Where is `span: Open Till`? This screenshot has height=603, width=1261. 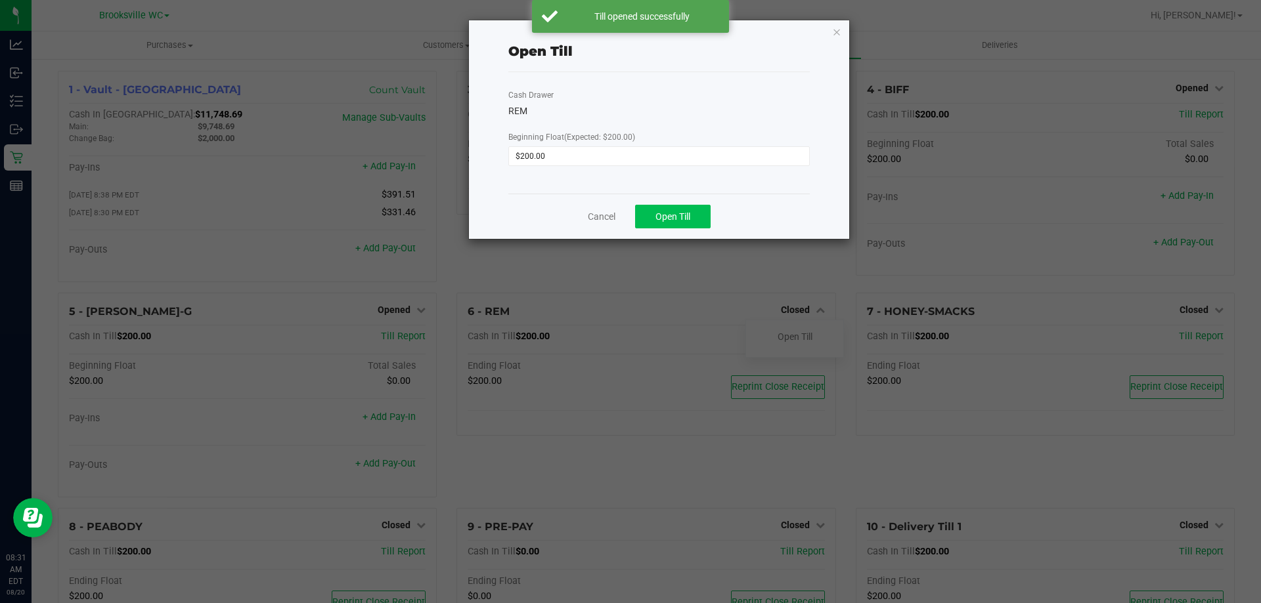 span: Open Till is located at coordinates (672, 217).